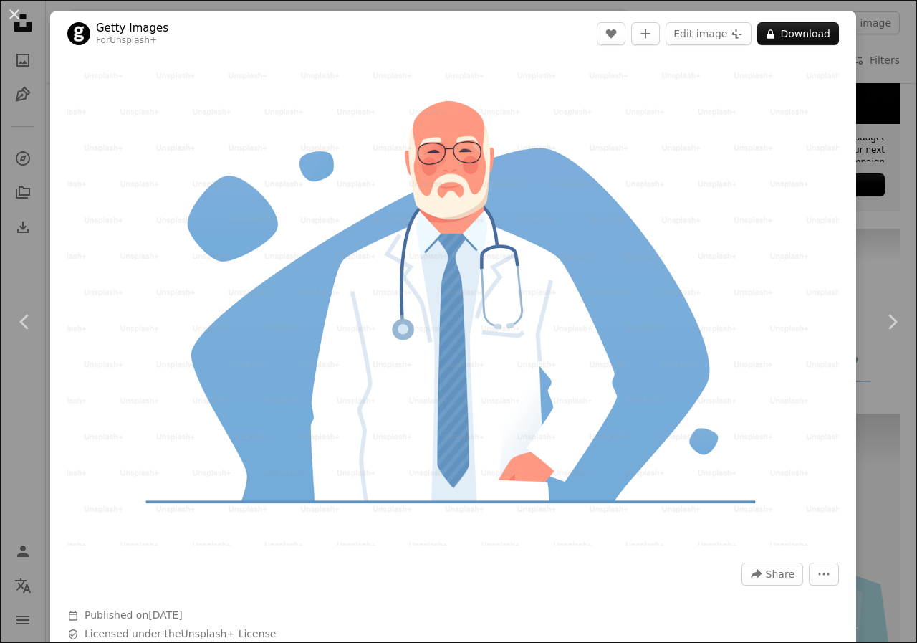 The image size is (917, 643). Describe the element at coordinates (892, 322) in the screenshot. I see `a: Next` at that location.